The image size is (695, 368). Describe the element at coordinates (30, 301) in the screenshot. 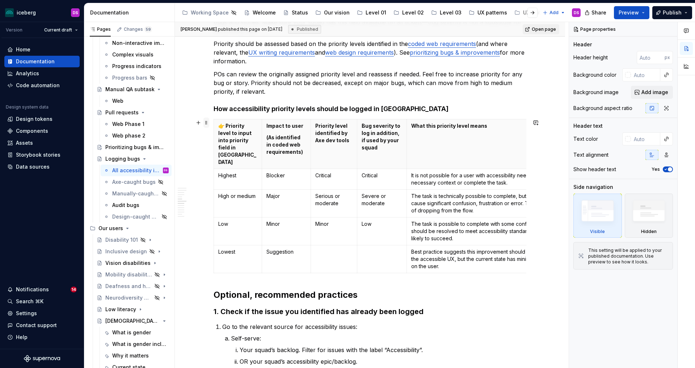

I see `div: Search ⌘K` at that location.